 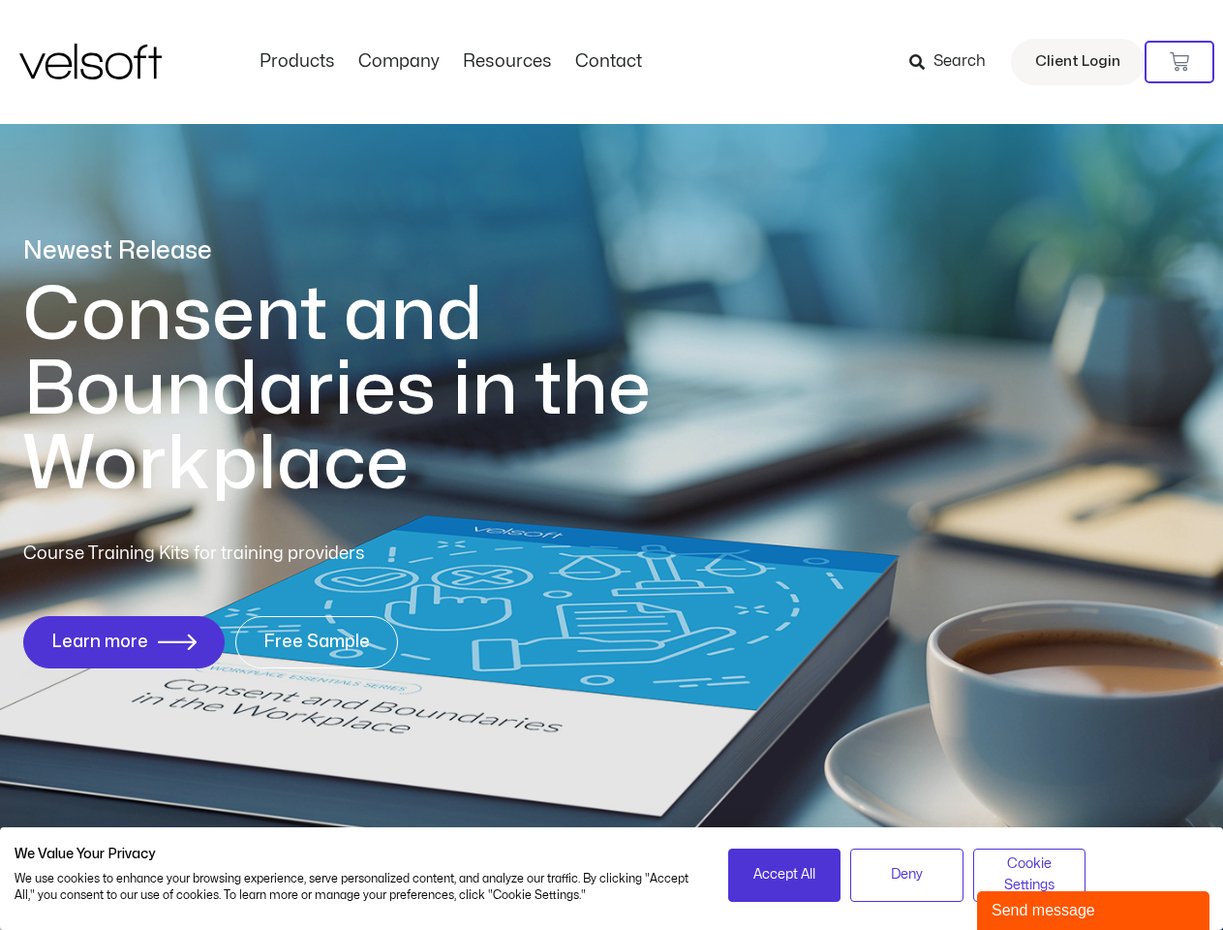 What do you see at coordinates (264, 554) in the screenshot?
I see `p: Course Training Kits for training providers` at bounding box center [264, 554].